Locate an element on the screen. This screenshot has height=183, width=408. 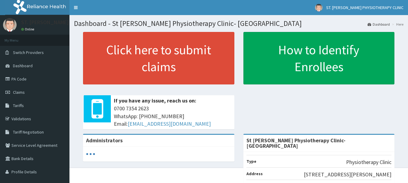
a: How to Identify Enrollees is located at coordinates (319, 58).